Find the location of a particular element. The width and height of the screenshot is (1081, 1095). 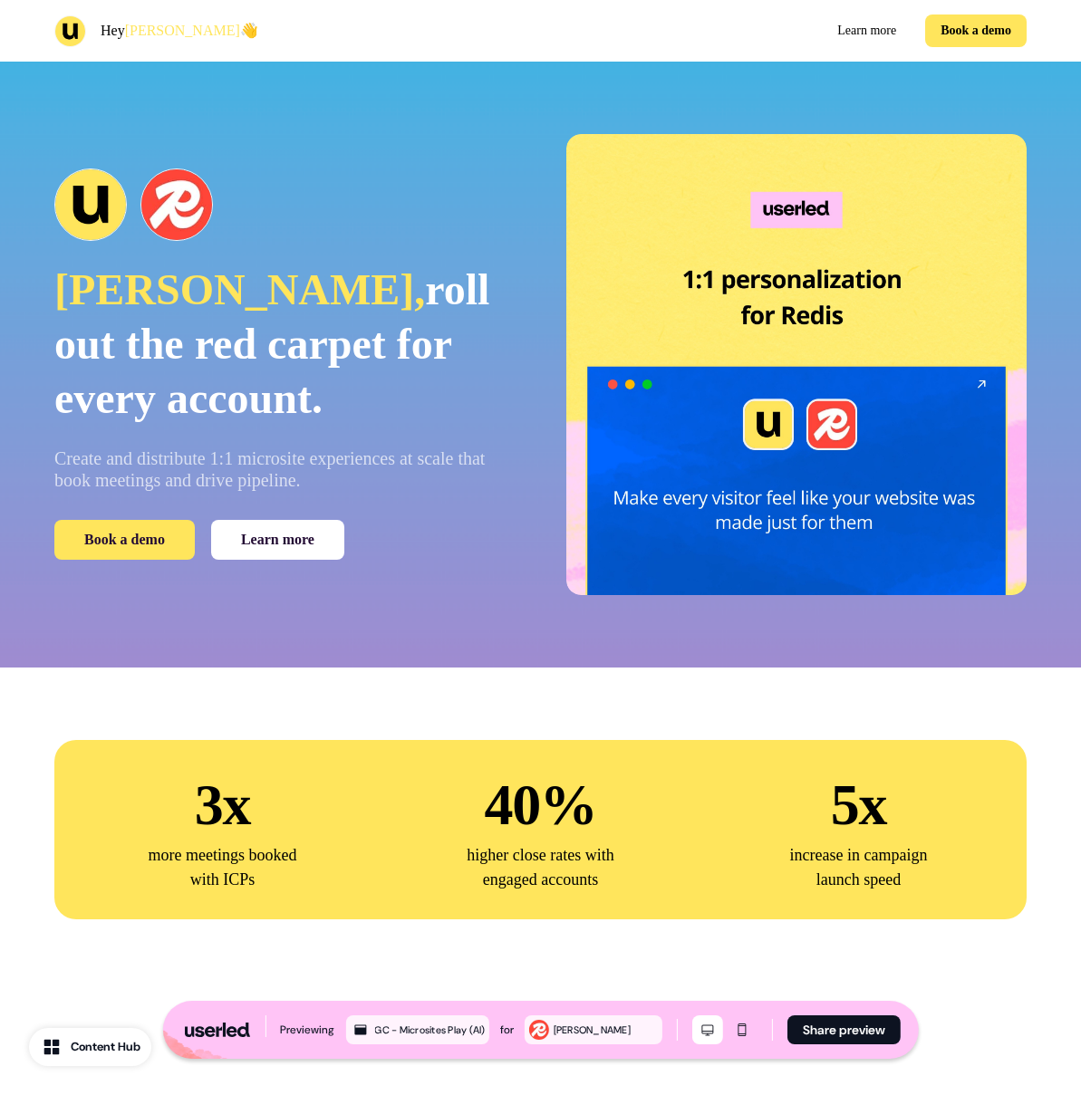

p: roll out the red carpet for every account. is located at coordinates (284, 344).